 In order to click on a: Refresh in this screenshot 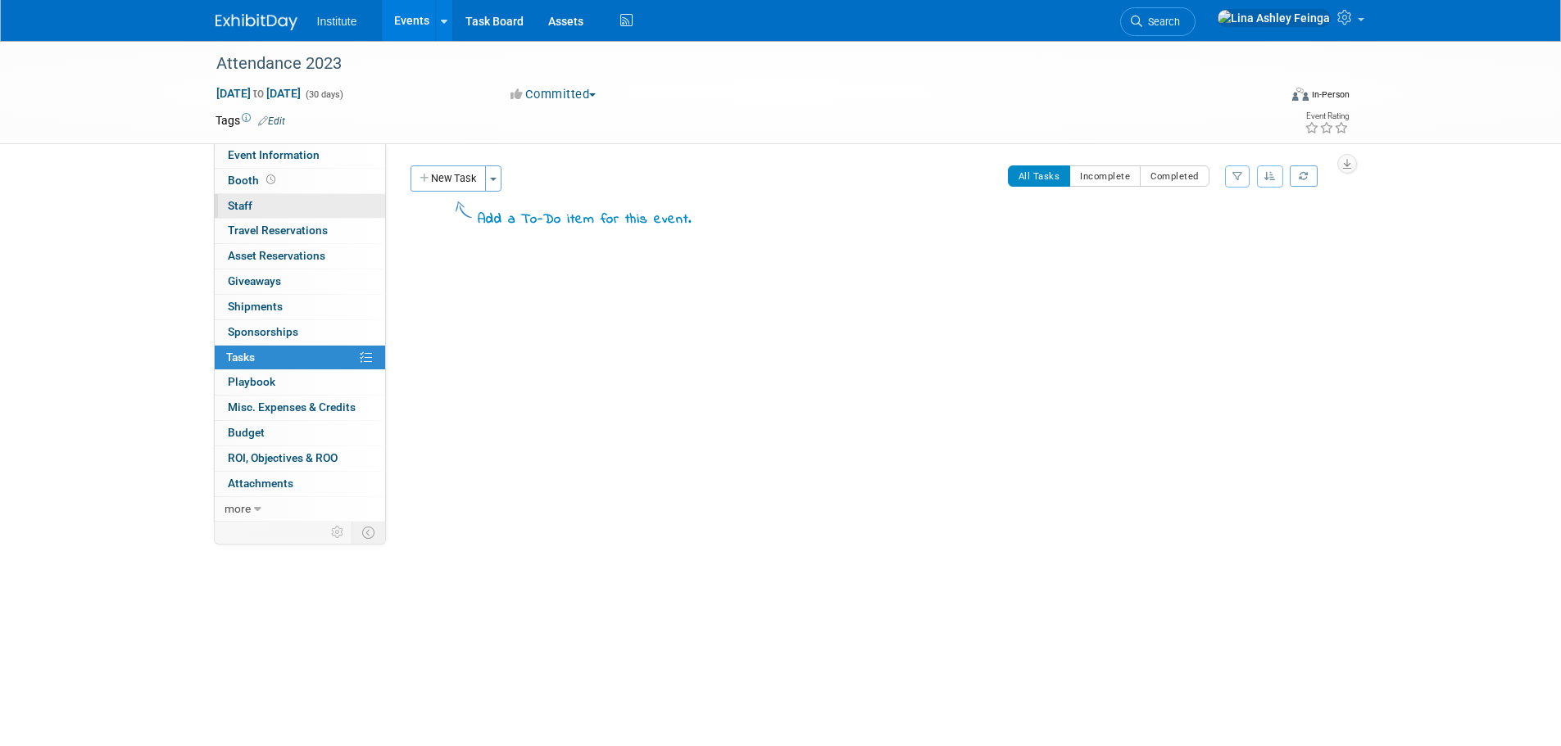, I will do `click(1304, 176)`.